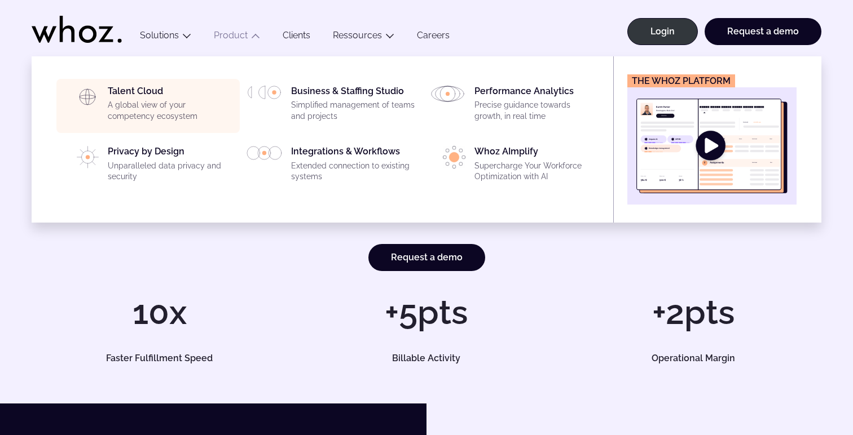 This screenshot has width=853, height=435. What do you see at coordinates (537, 111) in the screenshot?
I see `p: Precise guidance towards growth, in real time` at bounding box center [537, 111].